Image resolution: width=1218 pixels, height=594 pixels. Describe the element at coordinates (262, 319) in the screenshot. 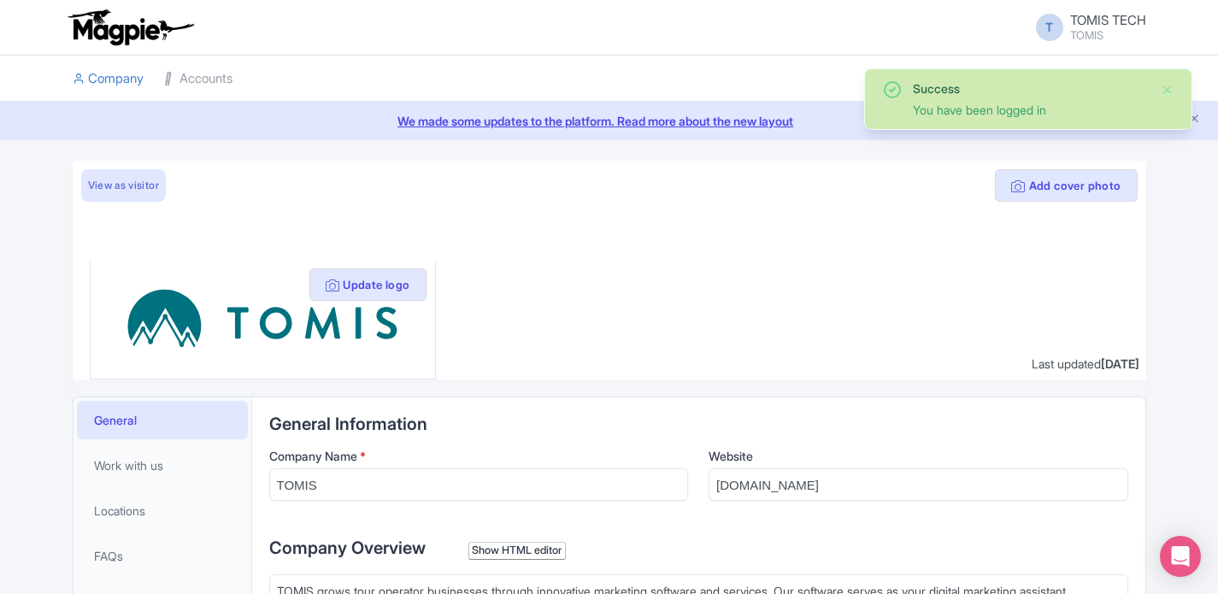

I see `img: mkc4s83yydzziwnmdm8f.svg` at that location.